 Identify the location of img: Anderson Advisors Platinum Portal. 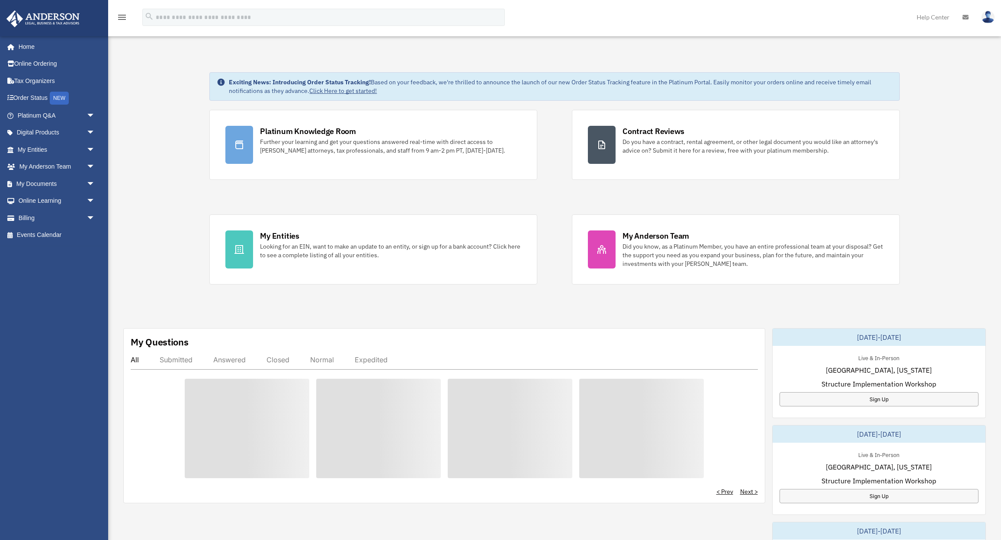
(43, 19).